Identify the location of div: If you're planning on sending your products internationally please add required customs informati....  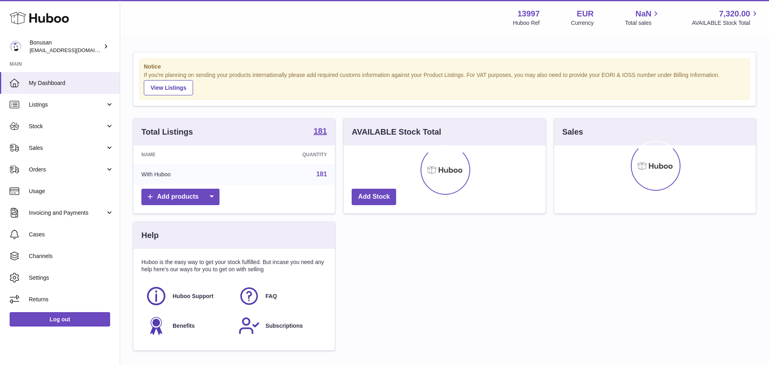
(445, 83).